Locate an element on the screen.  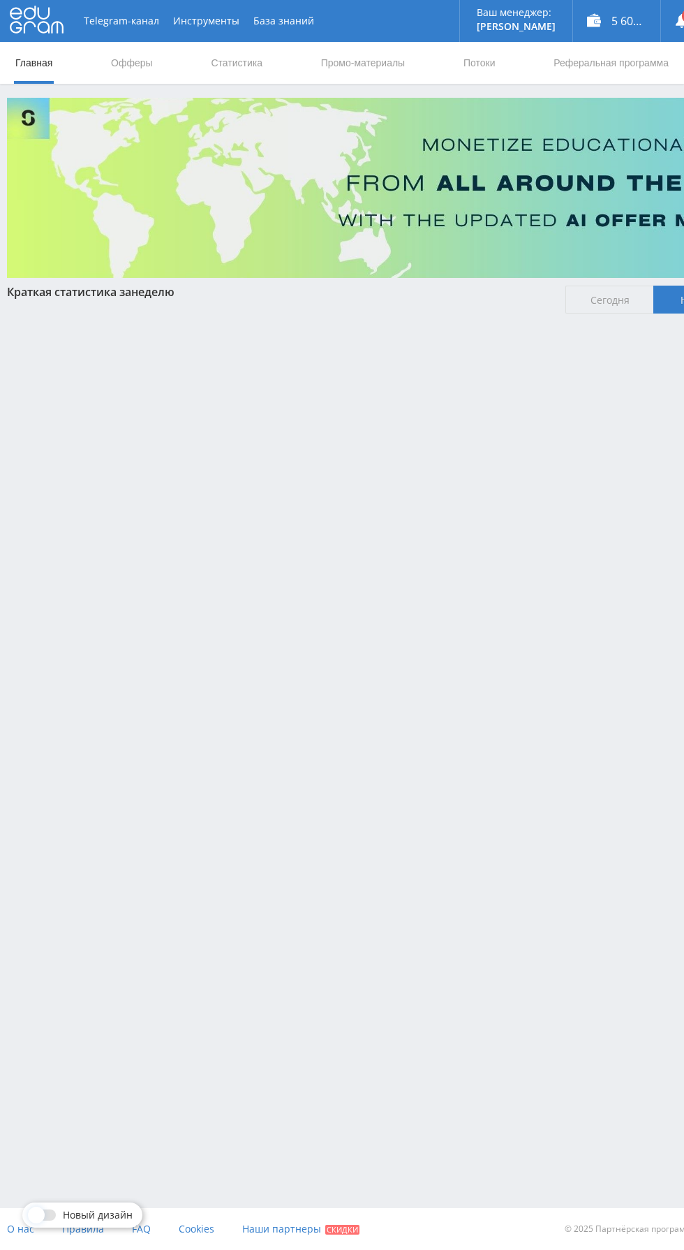
a: Реферальная программа is located at coordinates (611, 63).